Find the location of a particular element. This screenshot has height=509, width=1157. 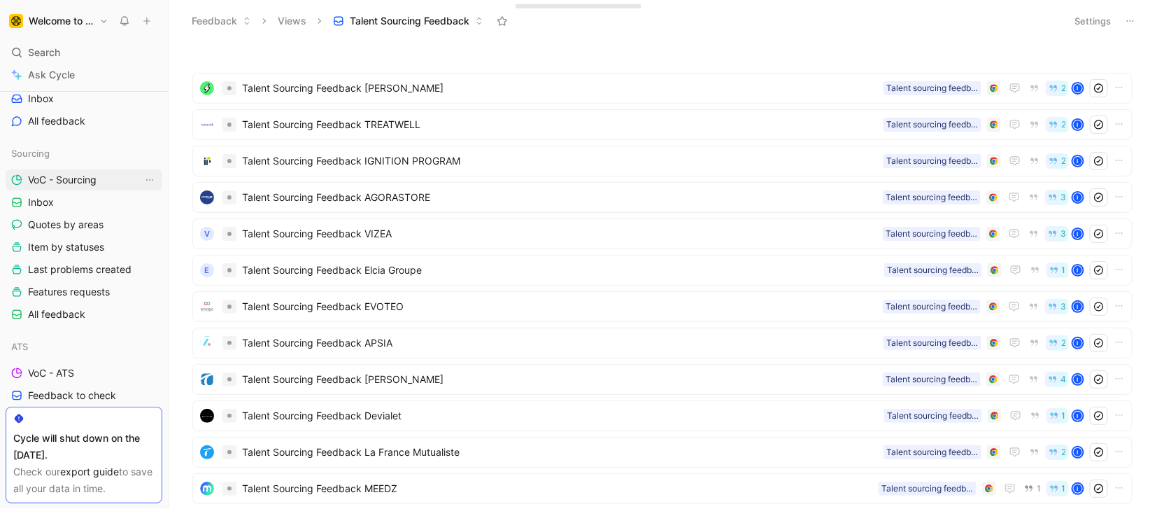

span: Talent Sourcing Feedback AGORASTORE is located at coordinates (560, 197).